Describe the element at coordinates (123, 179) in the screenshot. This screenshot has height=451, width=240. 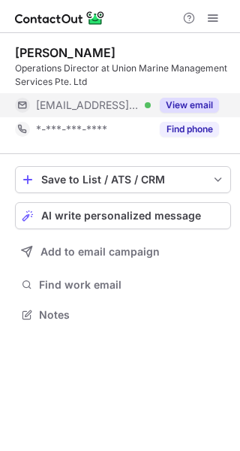
I see `div: Save to List / ATS / CRM` at that location.